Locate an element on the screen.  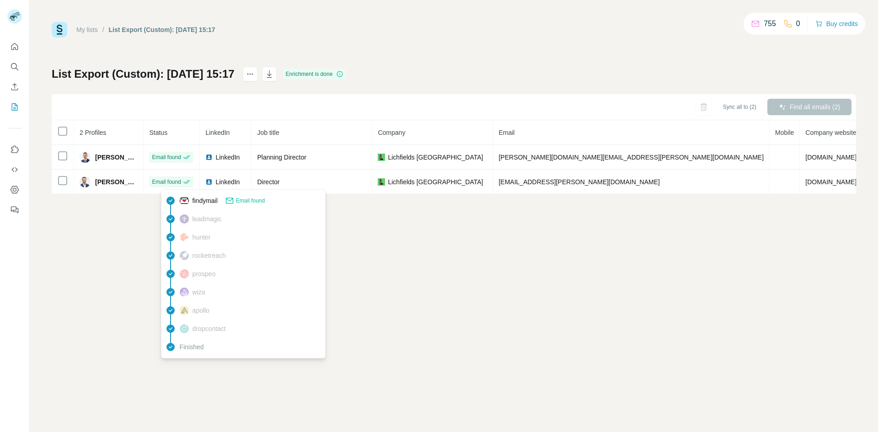
img: provider rocketreach logo is located at coordinates (184, 256).